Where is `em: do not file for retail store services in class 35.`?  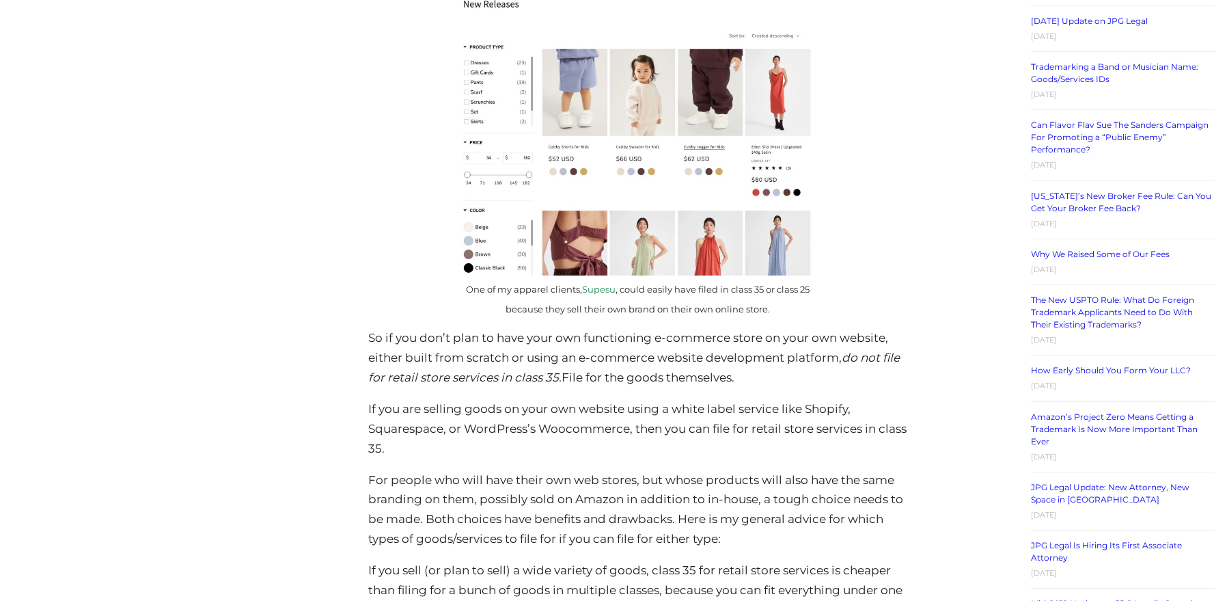 em: do not file for retail store services in class 35. is located at coordinates (634, 367).